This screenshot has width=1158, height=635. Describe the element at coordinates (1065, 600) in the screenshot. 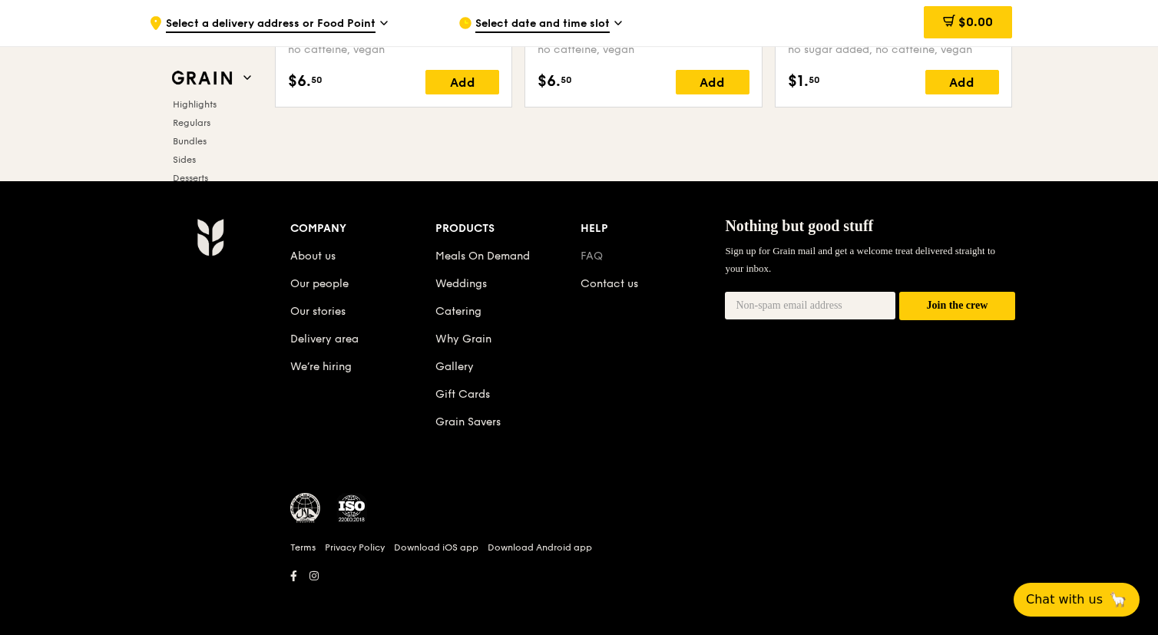

I see `span: Chat with us` at that location.